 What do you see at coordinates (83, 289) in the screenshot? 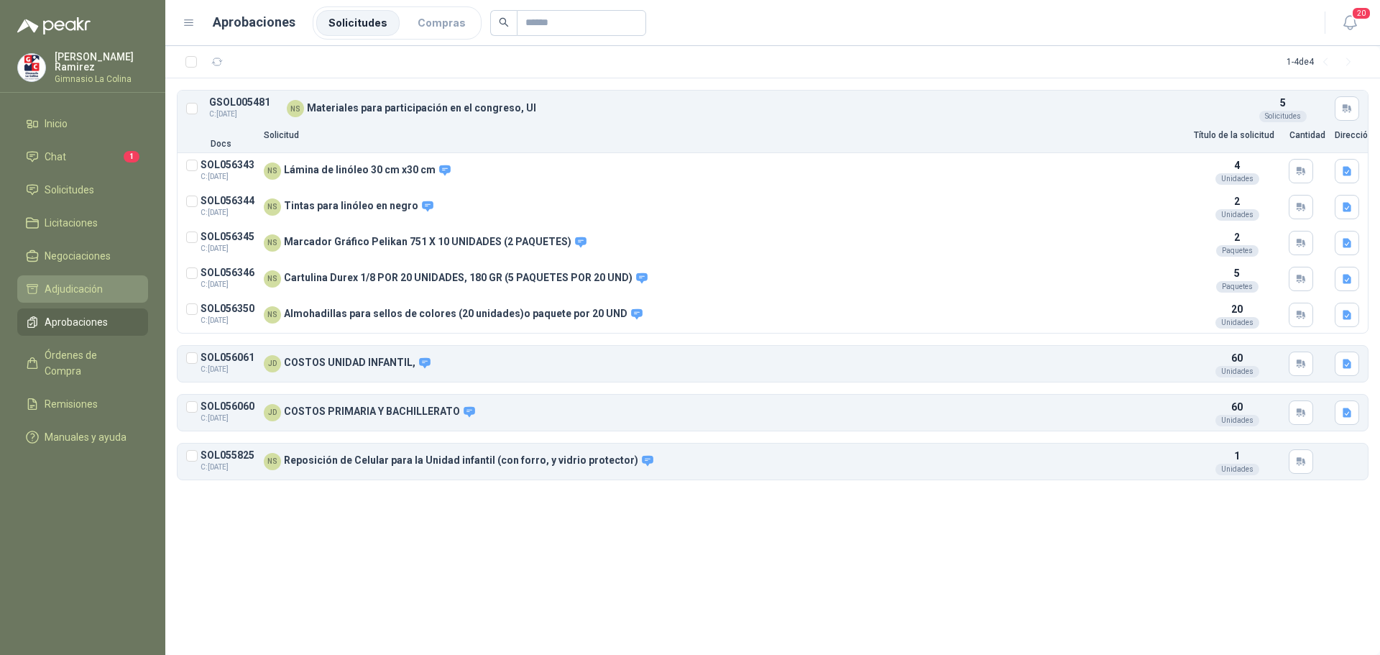
I see `a: Adjudicación` at bounding box center [83, 289].